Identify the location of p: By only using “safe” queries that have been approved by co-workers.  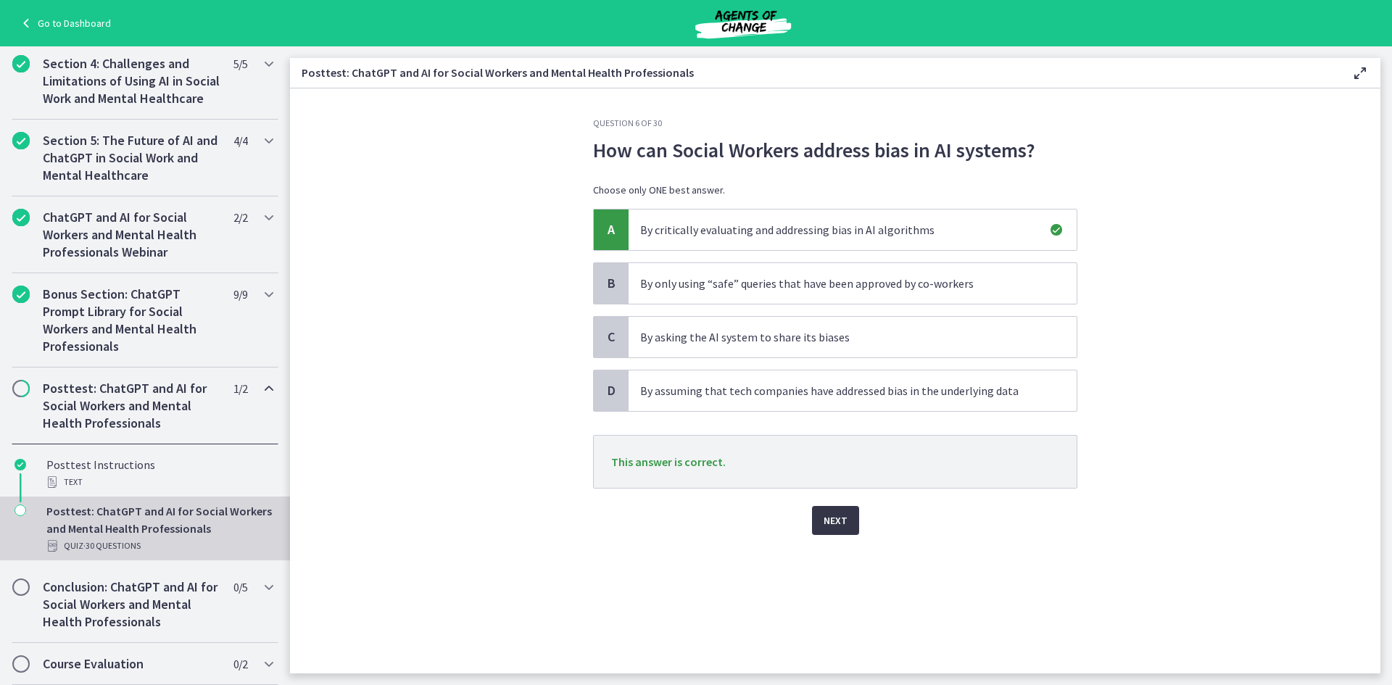
(838, 283).